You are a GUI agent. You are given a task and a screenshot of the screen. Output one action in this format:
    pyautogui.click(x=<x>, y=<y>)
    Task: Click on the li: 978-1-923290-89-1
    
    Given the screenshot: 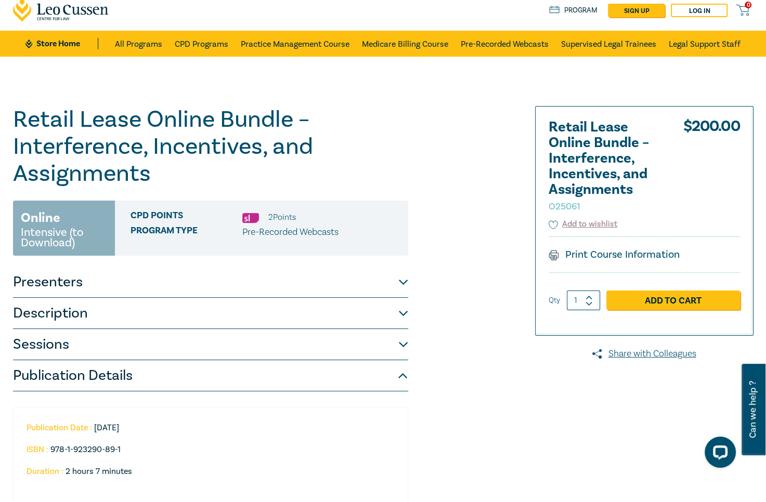 What is the action you would take?
    pyautogui.click(x=204, y=450)
    